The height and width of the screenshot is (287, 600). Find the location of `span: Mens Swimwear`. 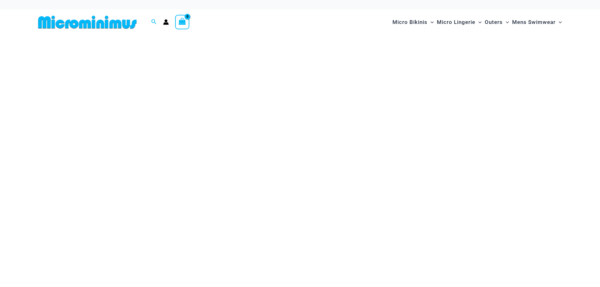

span: Mens Swimwear is located at coordinates (534, 22).